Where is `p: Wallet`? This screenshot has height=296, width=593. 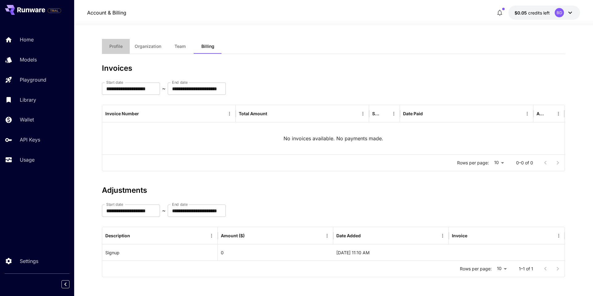 p: Wallet is located at coordinates (27, 120).